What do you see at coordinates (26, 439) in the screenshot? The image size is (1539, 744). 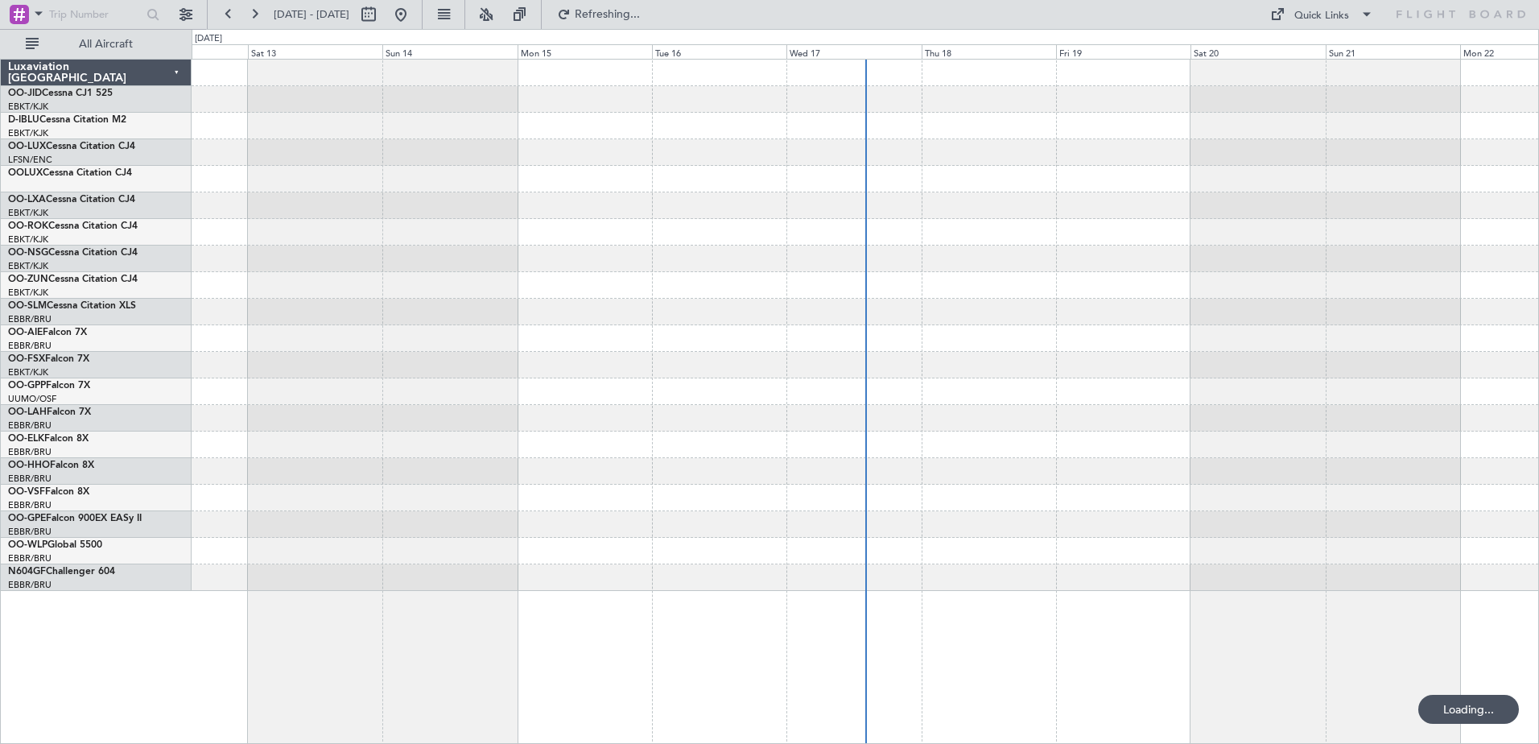 I see `span: OO-ELK` at bounding box center [26, 439].